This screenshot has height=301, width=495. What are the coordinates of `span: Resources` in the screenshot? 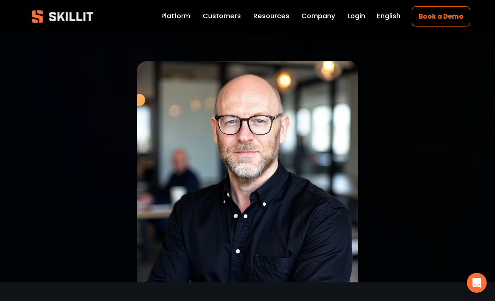 It's located at (271, 16).